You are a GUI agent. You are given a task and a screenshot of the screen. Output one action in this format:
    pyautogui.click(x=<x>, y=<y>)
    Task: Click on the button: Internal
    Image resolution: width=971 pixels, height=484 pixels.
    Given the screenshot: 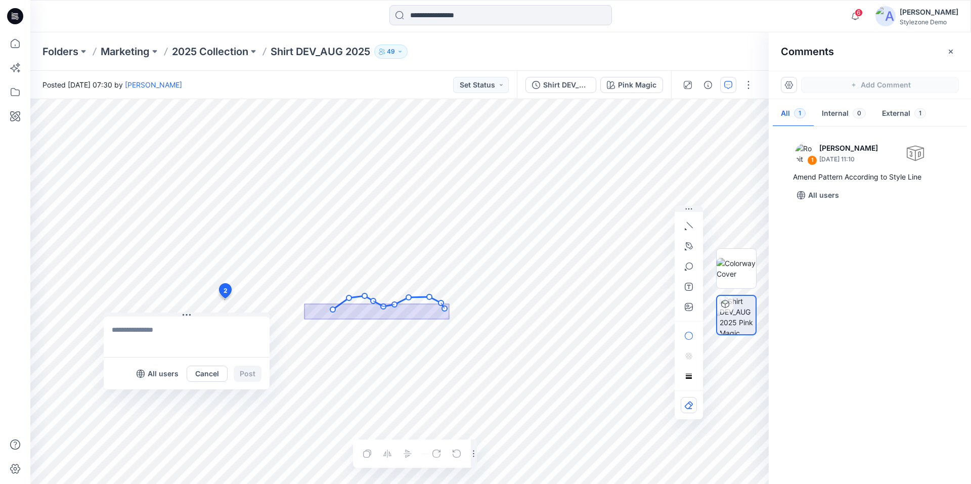 What is the action you would take?
    pyautogui.click(x=843, y=114)
    